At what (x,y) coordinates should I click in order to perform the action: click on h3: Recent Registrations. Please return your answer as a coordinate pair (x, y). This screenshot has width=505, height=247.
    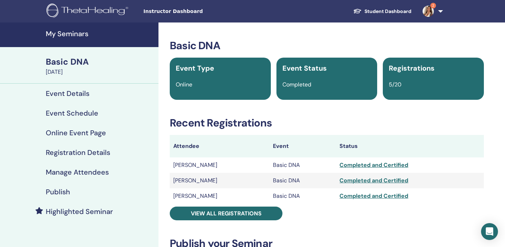
    Looking at the image, I should click on (327, 123).